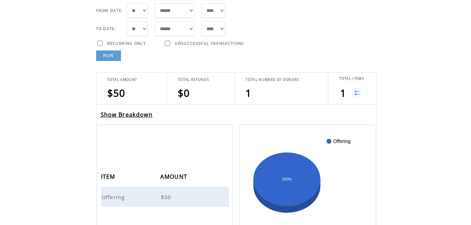  What do you see at coordinates (351, 78) in the screenshot?
I see `span: TOTAL ITEMS` at bounding box center [351, 78].